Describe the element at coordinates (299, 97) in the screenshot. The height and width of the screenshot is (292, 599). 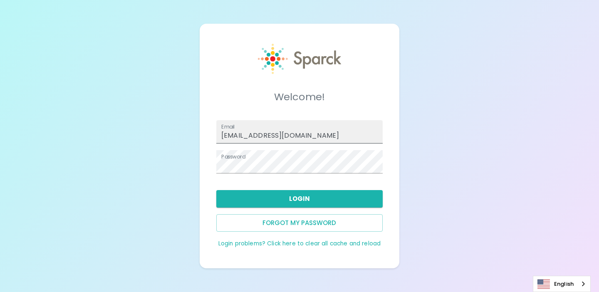
I see `h5: Welcome!` at that location.